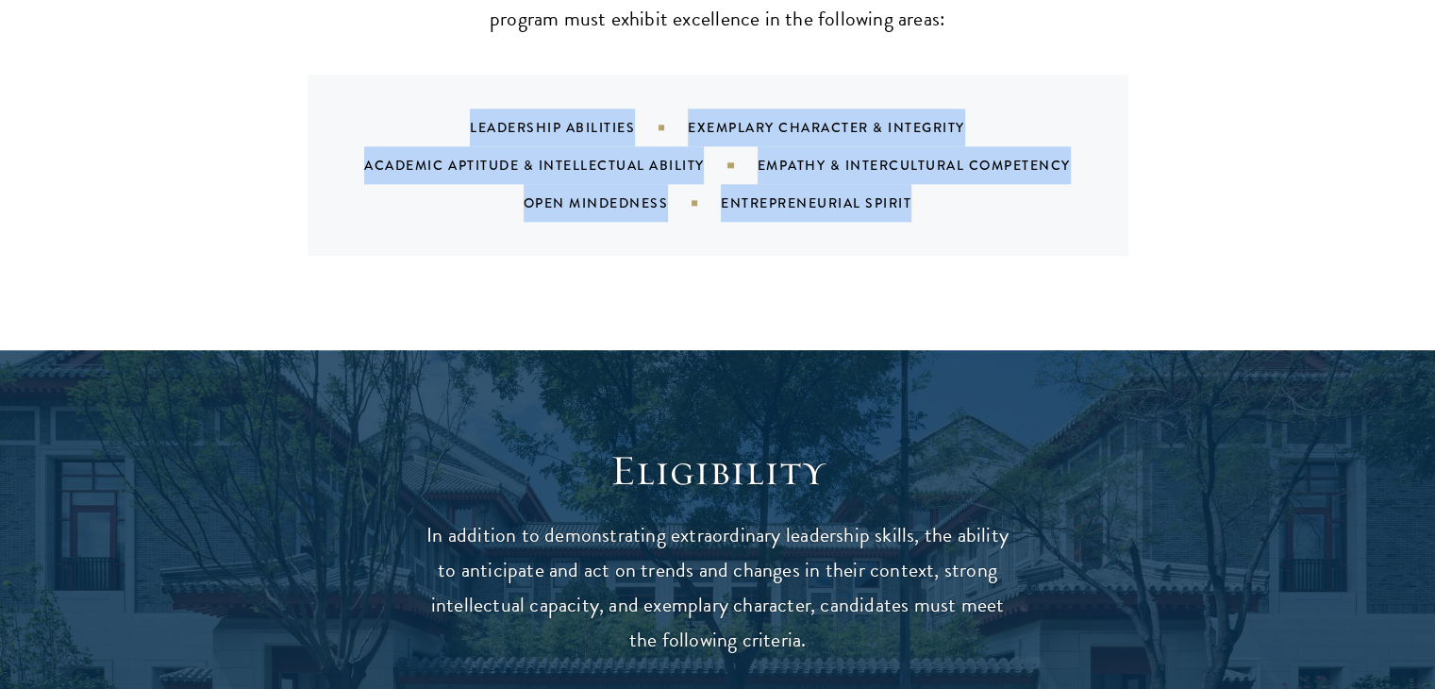  Describe the element at coordinates (840, 203) in the screenshot. I see `div: Entrepreneurial Spirit` at that location.